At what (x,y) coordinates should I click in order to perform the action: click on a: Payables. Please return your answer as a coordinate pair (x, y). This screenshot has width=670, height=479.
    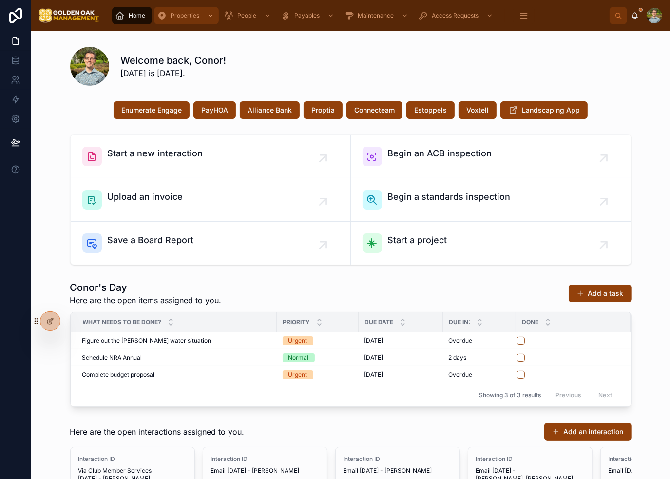
    Looking at the image, I should click on (308, 16).